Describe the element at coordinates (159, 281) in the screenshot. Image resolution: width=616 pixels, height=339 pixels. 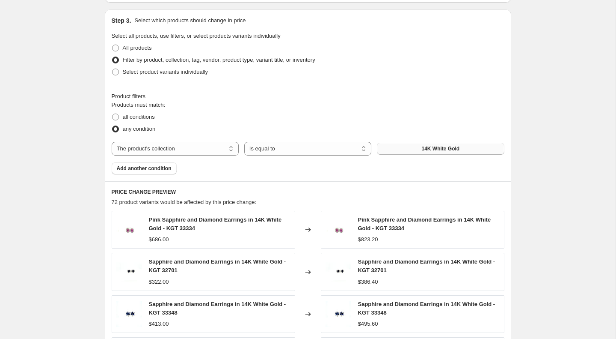
I see `span: $322.00` at that location.